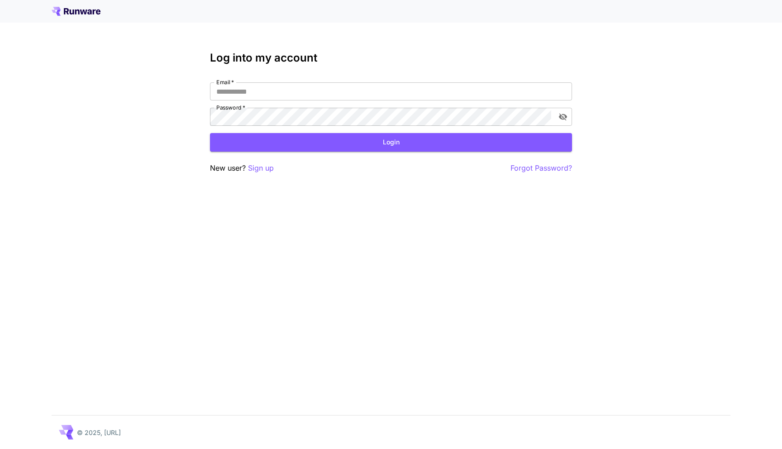 This screenshot has width=782, height=449. I want to click on button: toggle password visibility, so click(563, 117).